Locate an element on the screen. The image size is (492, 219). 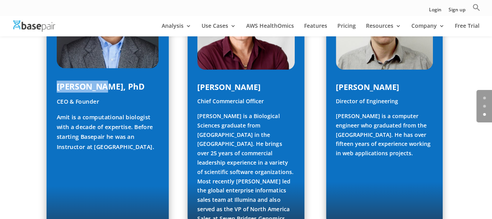
p: Chief Commercial Officer is located at coordinates (246, 104).